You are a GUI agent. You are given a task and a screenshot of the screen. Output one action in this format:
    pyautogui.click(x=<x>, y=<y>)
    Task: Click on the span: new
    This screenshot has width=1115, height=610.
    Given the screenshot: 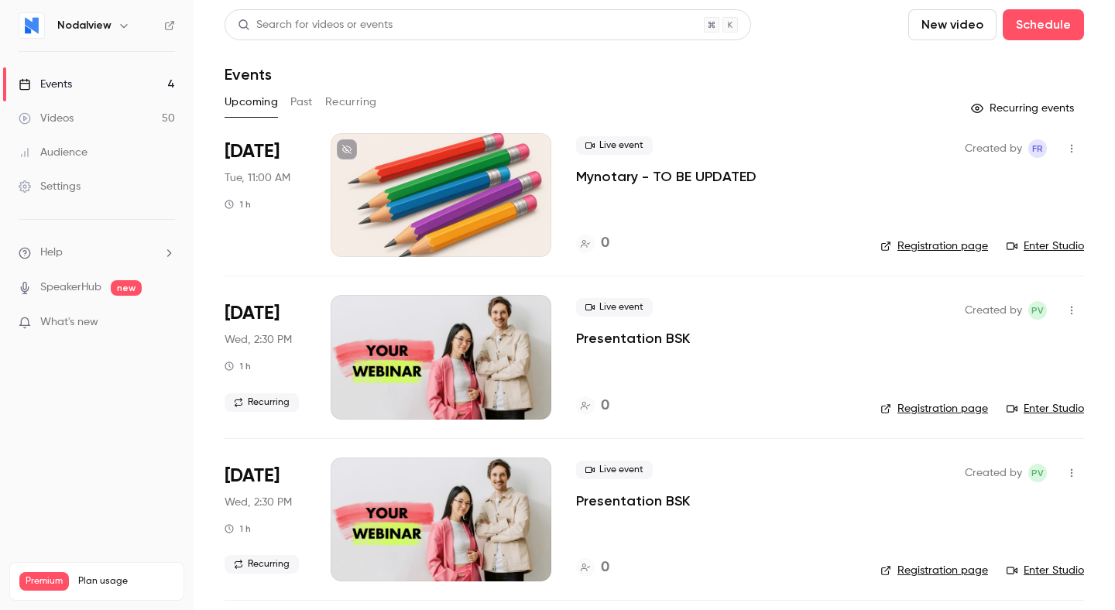 What is the action you would take?
    pyautogui.click(x=126, y=288)
    